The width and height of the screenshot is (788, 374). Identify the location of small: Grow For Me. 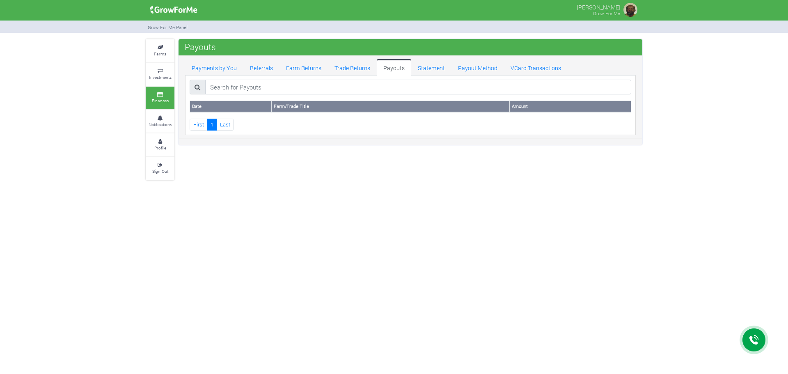
(607, 13).